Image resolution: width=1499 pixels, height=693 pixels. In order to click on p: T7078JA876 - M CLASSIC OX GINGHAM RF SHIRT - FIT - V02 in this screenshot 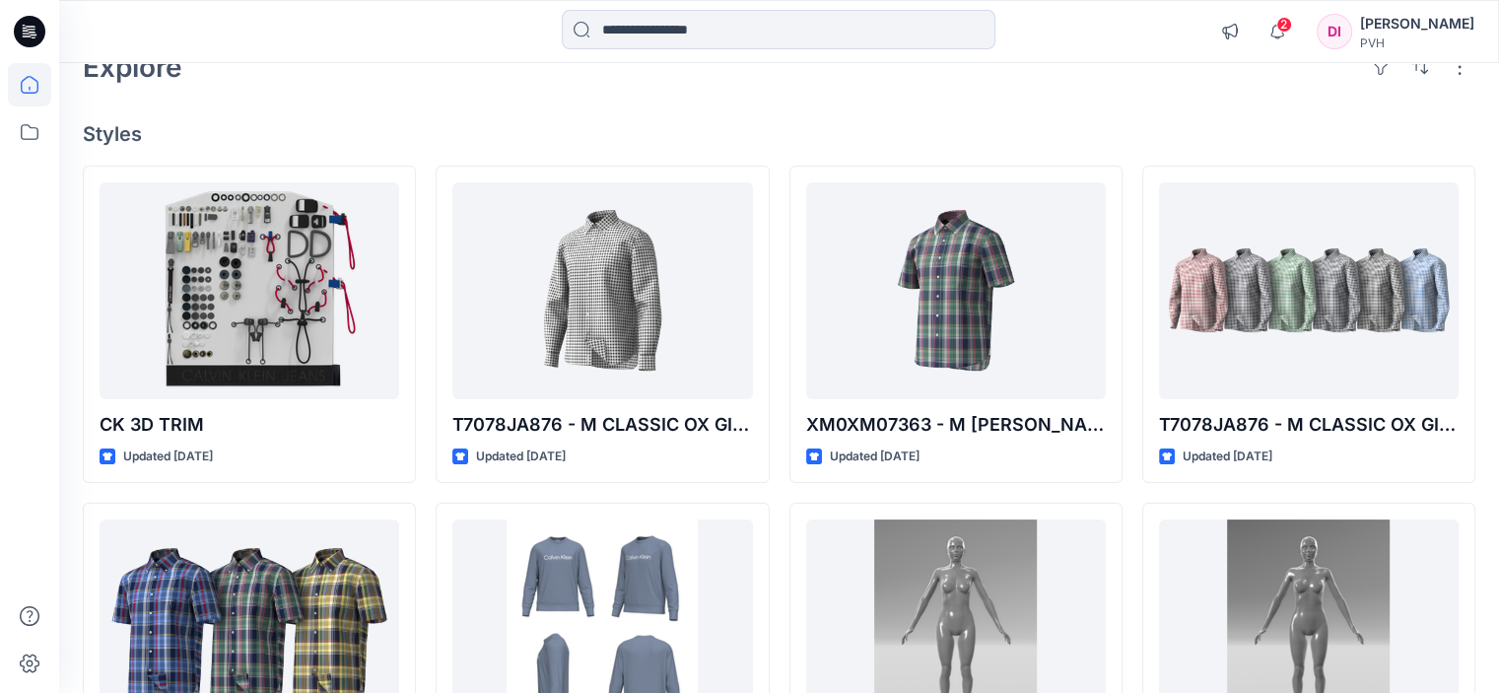, I will do `click(602, 425)`.